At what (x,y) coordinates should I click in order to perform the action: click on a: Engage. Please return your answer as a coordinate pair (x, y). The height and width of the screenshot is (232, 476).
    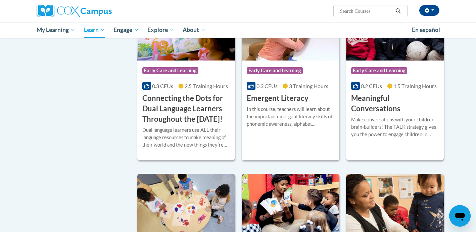
    Looking at the image, I should click on (126, 30).